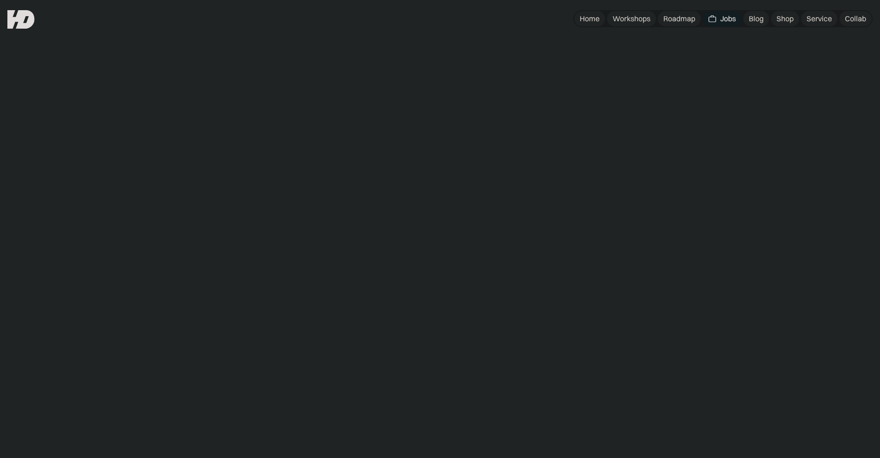 This screenshot has height=458, width=880. What do you see at coordinates (679, 18) in the screenshot?
I see `div: Roadmap` at bounding box center [679, 18].